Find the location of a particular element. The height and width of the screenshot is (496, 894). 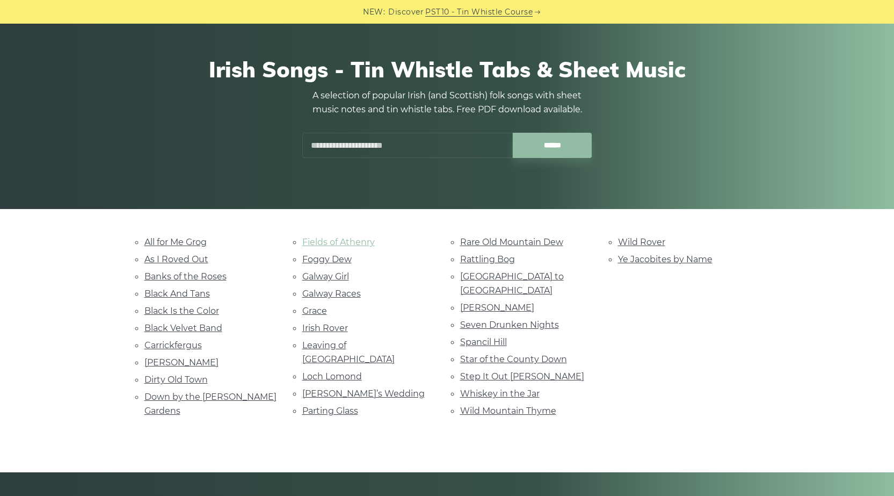

a: PST10 - Tin Whistle Course is located at coordinates (479, 12).